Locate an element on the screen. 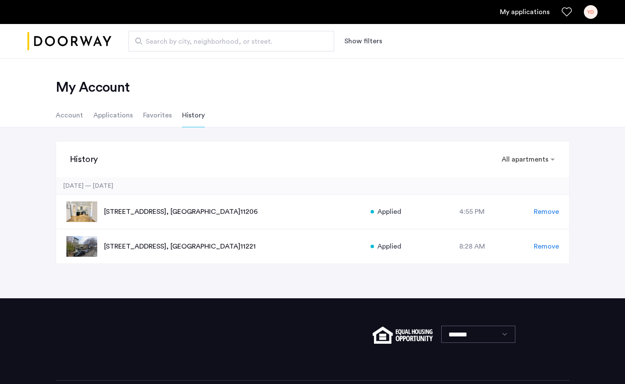 The height and width of the screenshot is (384, 625). div: 8:28 AM is located at coordinates (472, 246).